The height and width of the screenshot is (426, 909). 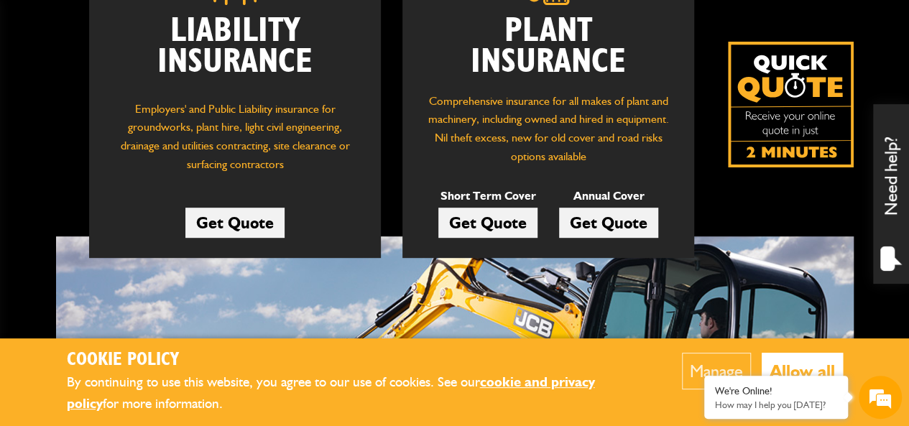 I want to click on input: Enter your phone number, so click(x=140, y=233).